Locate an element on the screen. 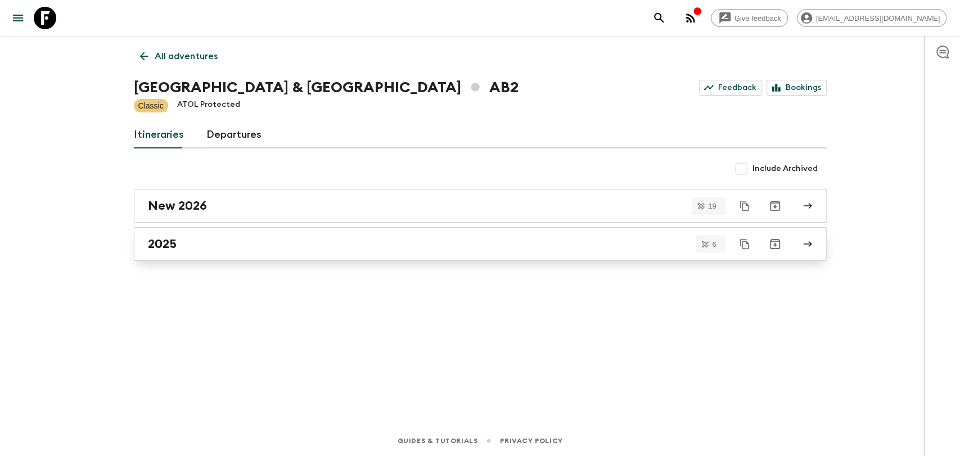 This screenshot has width=960, height=456. span: Give feedback is located at coordinates (758, 18).